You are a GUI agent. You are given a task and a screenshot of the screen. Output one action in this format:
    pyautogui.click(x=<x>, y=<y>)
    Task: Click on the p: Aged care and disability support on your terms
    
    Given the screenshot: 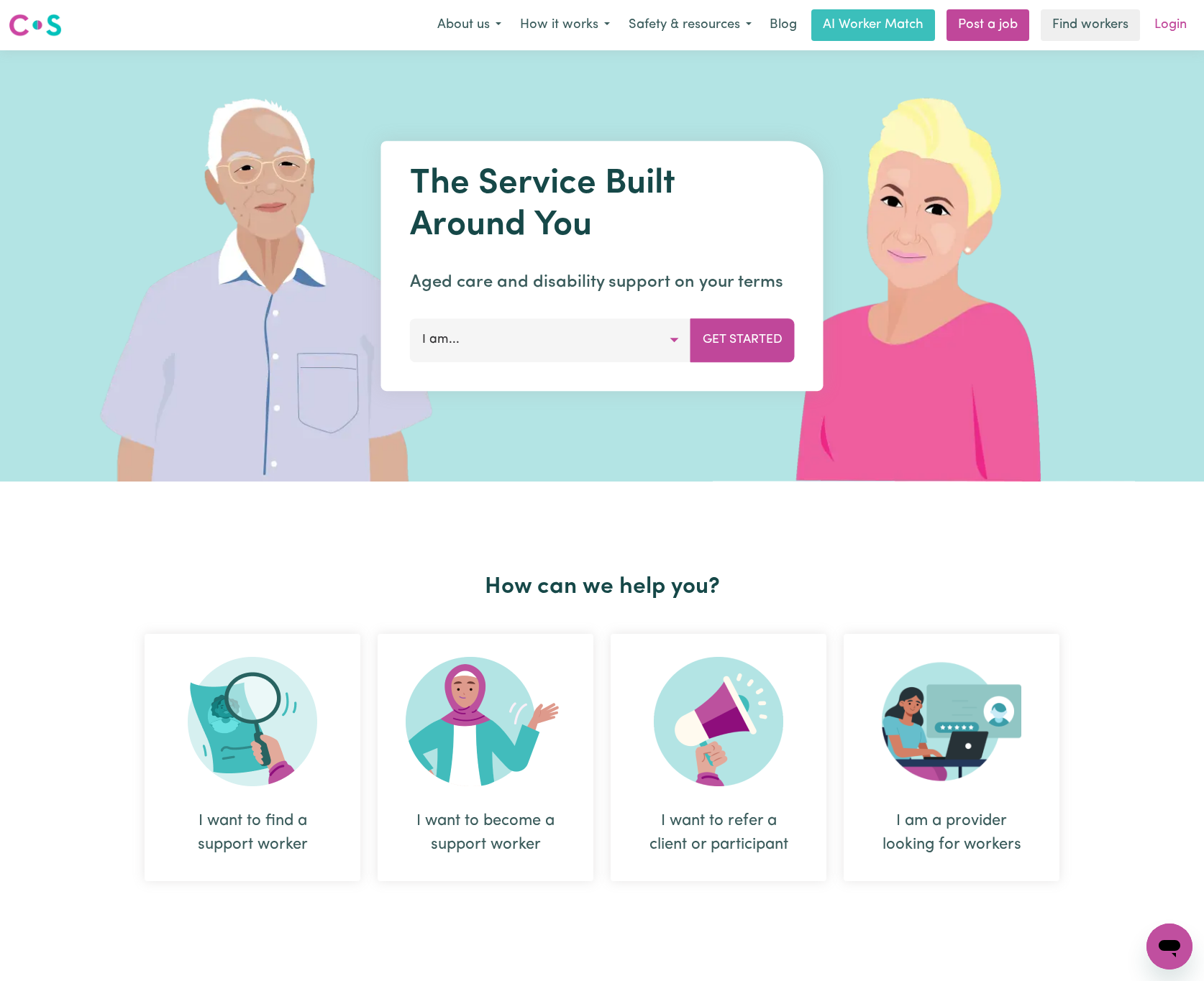 What is the action you would take?
    pyautogui.click(x=602, y=283)
    